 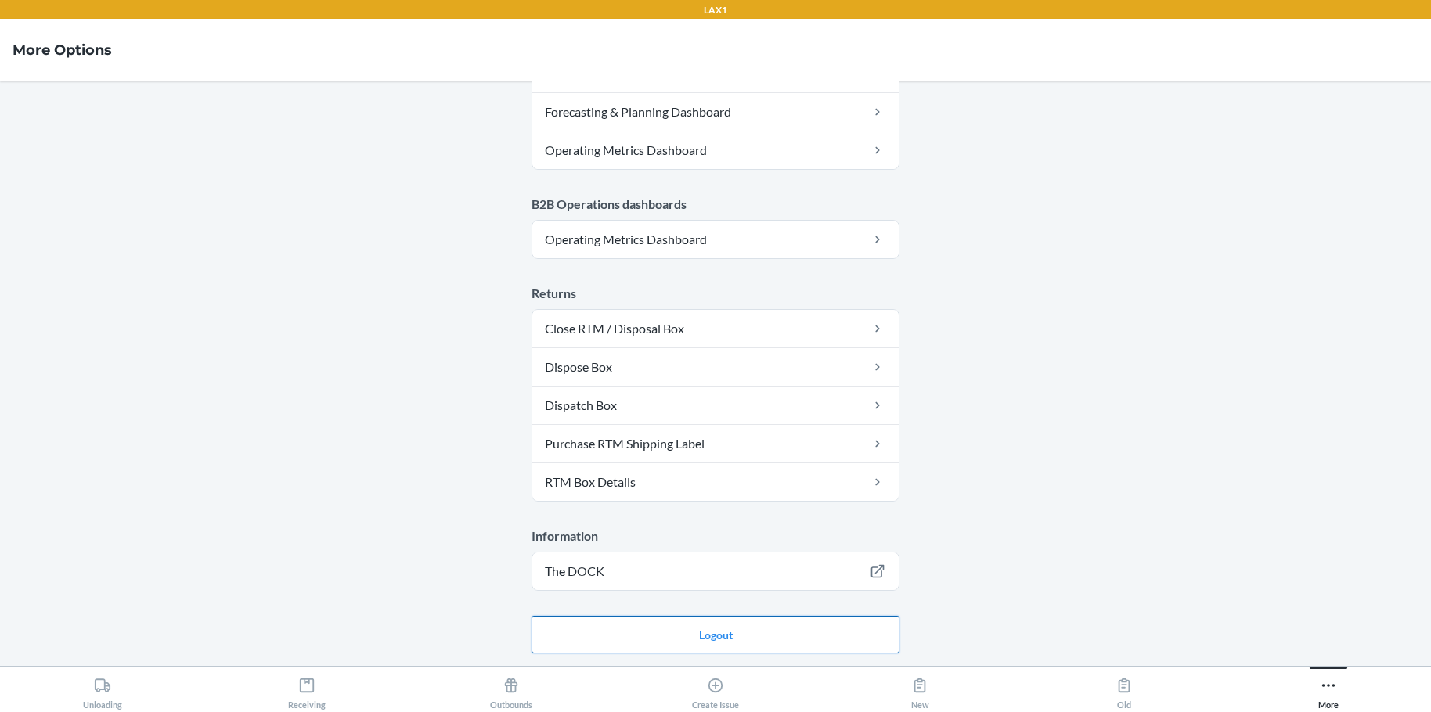 I want to click on a: Purchase RTM Shipping Label, so click(x=715, y=444).